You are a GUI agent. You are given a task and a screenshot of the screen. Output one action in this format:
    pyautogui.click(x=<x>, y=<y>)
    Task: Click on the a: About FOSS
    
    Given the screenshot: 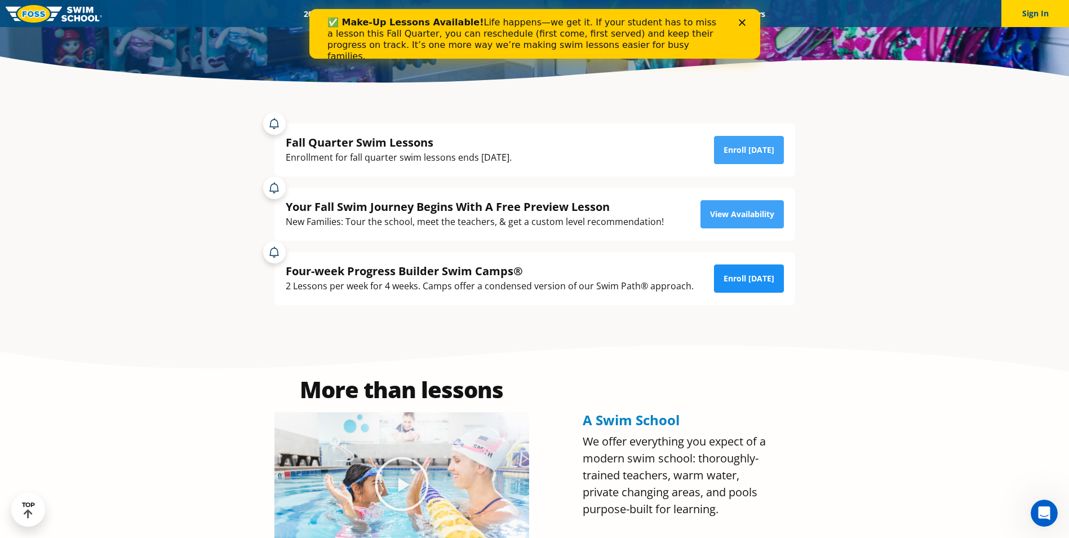 What is the action you would take?
    pyautogui.click(x=542, y=14)
    